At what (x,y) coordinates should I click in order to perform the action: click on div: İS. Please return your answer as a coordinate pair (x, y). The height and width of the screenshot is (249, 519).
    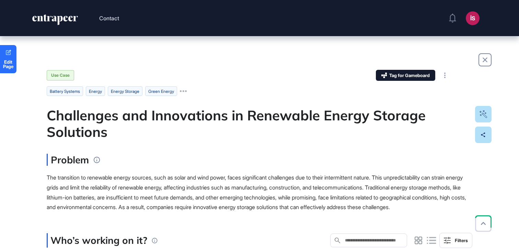
    Looking at the image, I should click on (473, 18).